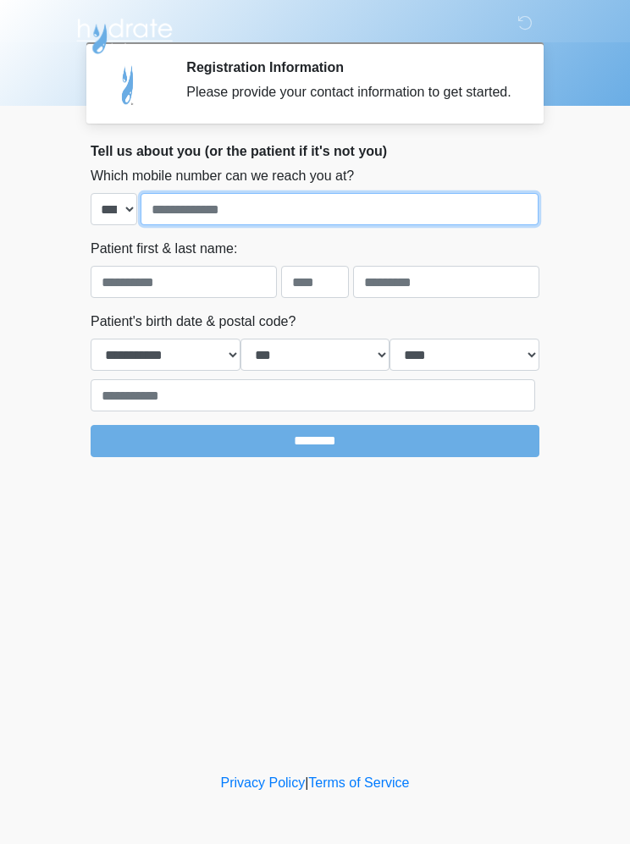 The width and height of the screenshot is (630, 844). I want to click on h2: Tell us about you (or the patient if it's not you), so click(315, 151).